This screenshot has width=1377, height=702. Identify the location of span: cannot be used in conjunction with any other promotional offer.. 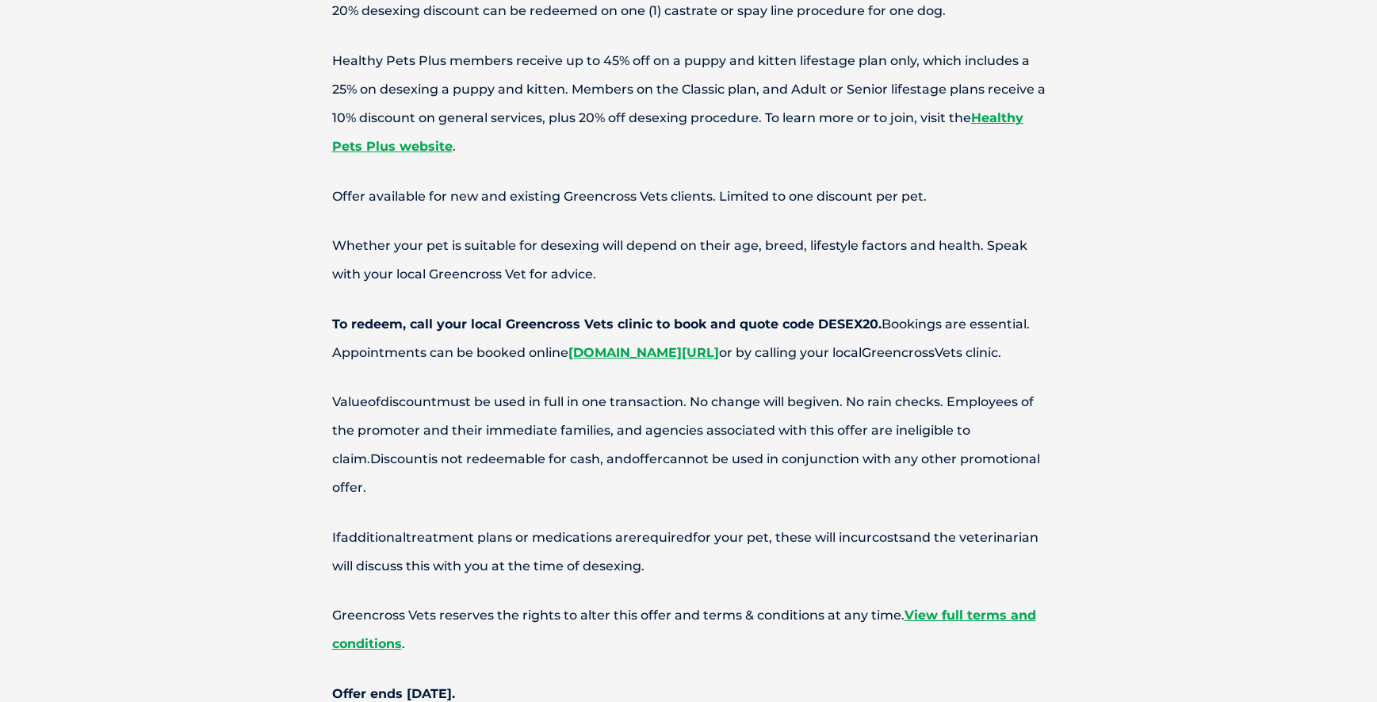
(686, 472).